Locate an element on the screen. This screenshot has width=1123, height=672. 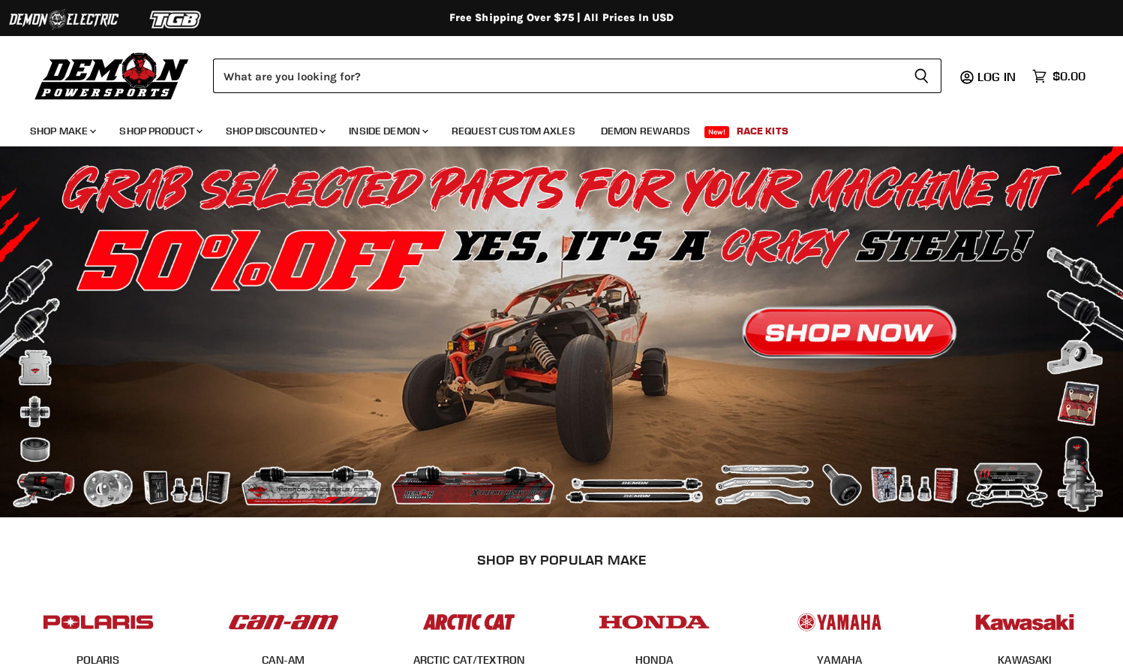
a: Race Kits is located at coordinates (762, 131).